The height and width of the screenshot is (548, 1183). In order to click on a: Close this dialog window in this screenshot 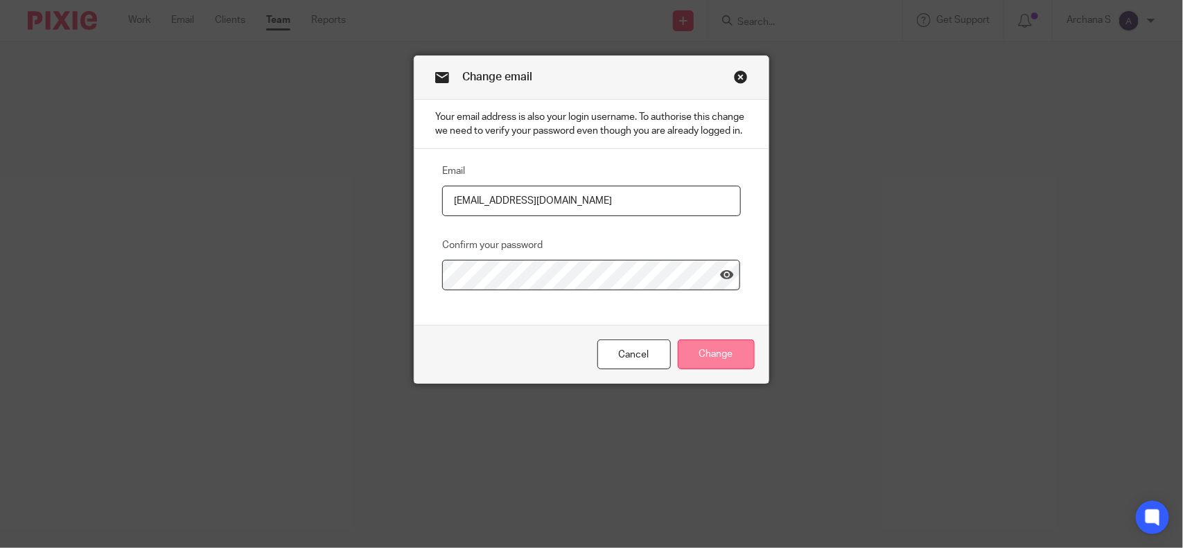, I will do `click(741, 79)`.